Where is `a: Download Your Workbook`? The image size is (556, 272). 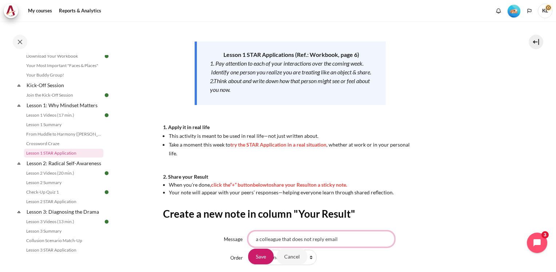
a: Download Your Workbook is located at coordinates (64, 56).